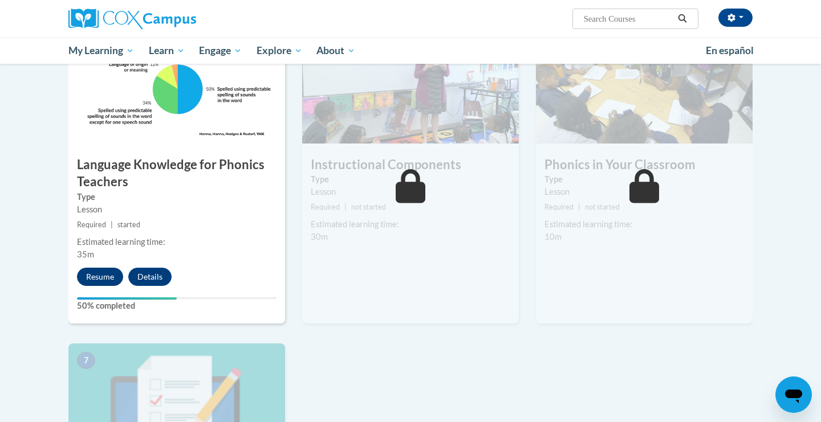 Image resolution: width=821 pixels, height=422 pixels. Describe the element at coordinates (729, 51) in the screenshot. I see `a: En español` at that location.